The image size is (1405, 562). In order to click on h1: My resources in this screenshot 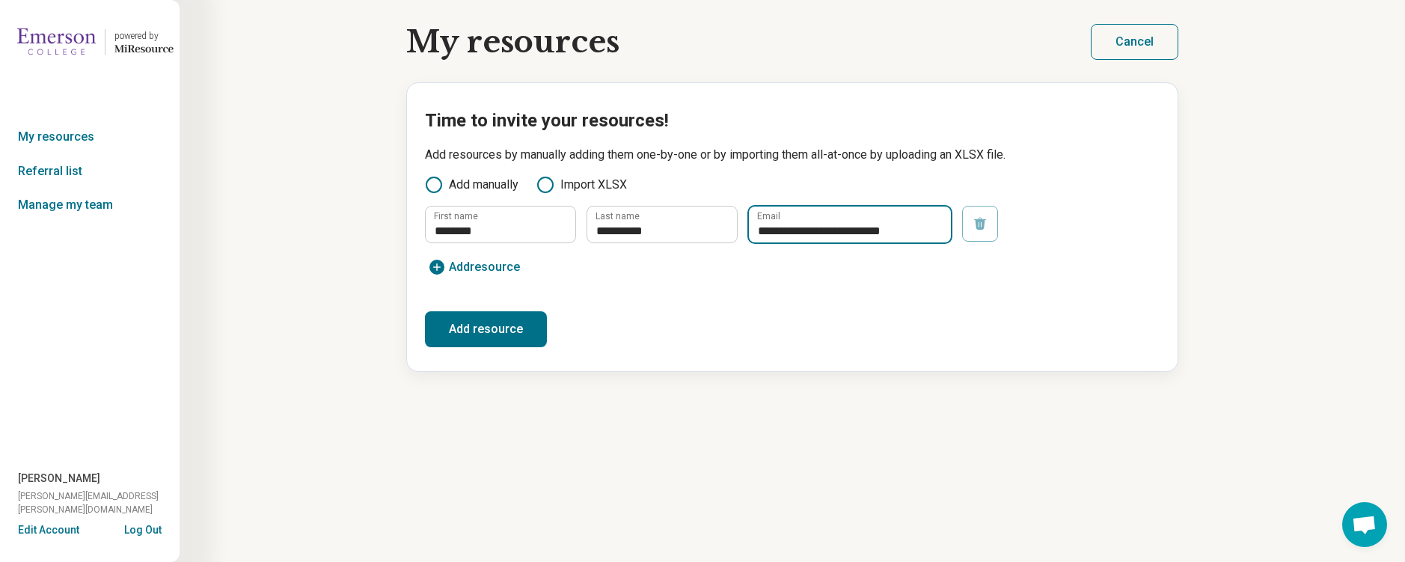, I will do `click(512, 42)`.